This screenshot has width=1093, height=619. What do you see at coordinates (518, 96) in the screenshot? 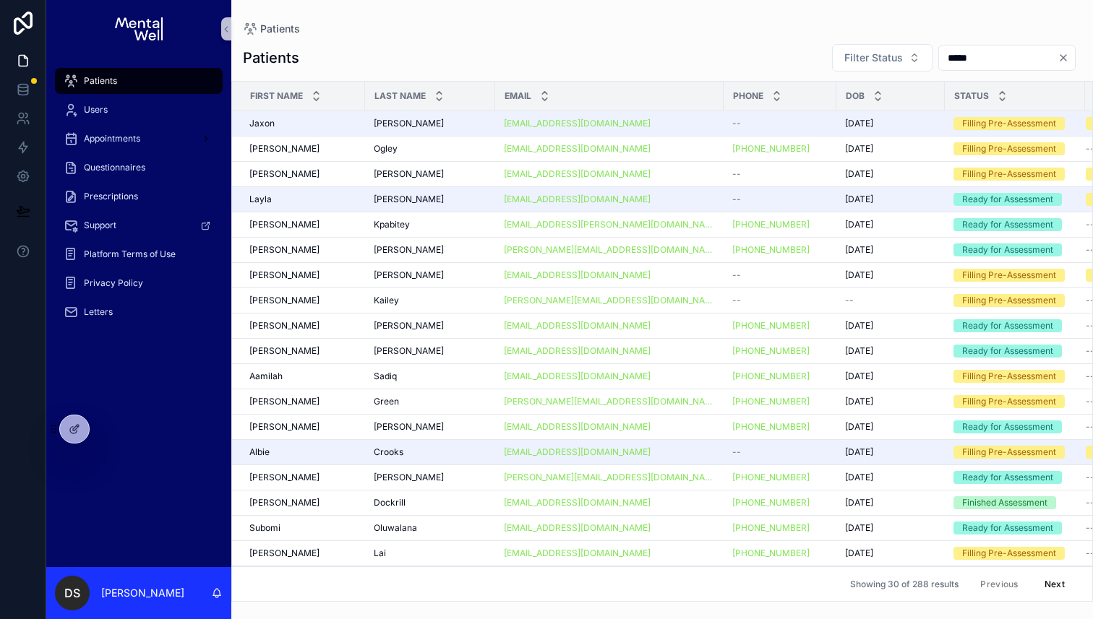
I see `span: Email` at bounding box center [518, 96].